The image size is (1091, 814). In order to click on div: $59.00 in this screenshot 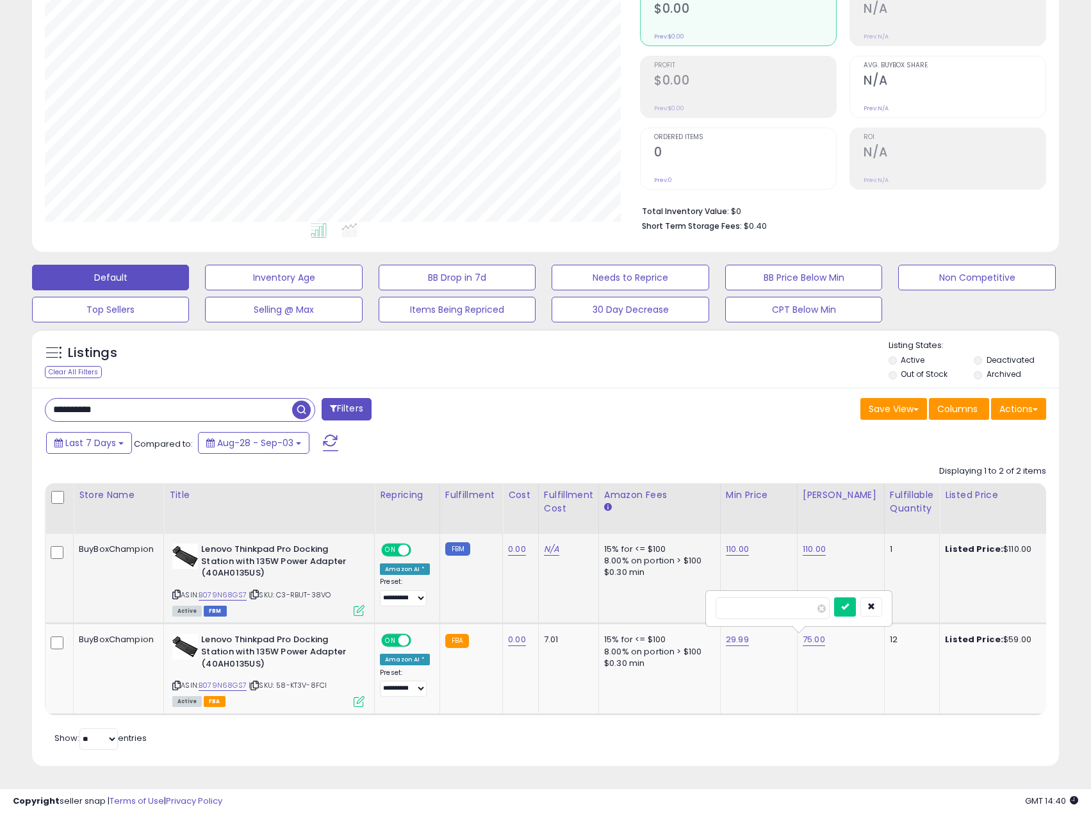, I will do `click(998, 639)`.